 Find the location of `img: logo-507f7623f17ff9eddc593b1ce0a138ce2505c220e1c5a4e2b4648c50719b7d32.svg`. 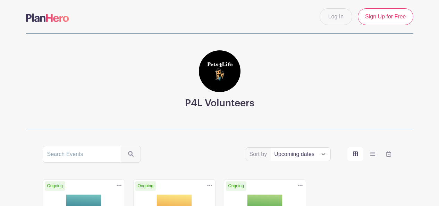

img: logo-507f7623f17ff9eddc593b1ce0a138ce2505c220e1c5a4e2b4648c50719b7d32.svg is located at coordinates (48, 18).